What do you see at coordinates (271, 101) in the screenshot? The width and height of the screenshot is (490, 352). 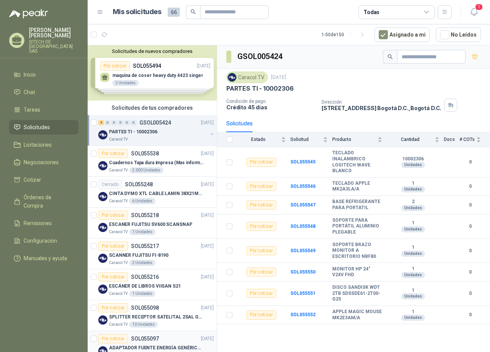 I see `p: Condición de pago` at bounding box center [271, 101].